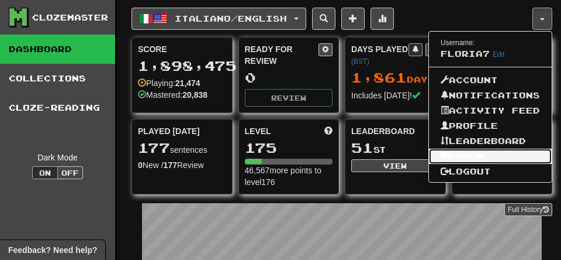 This screenshot has width=561, height=260. Describe the element at coordinates (491, 80) in the screenshot. I see `a: Account` at that location.